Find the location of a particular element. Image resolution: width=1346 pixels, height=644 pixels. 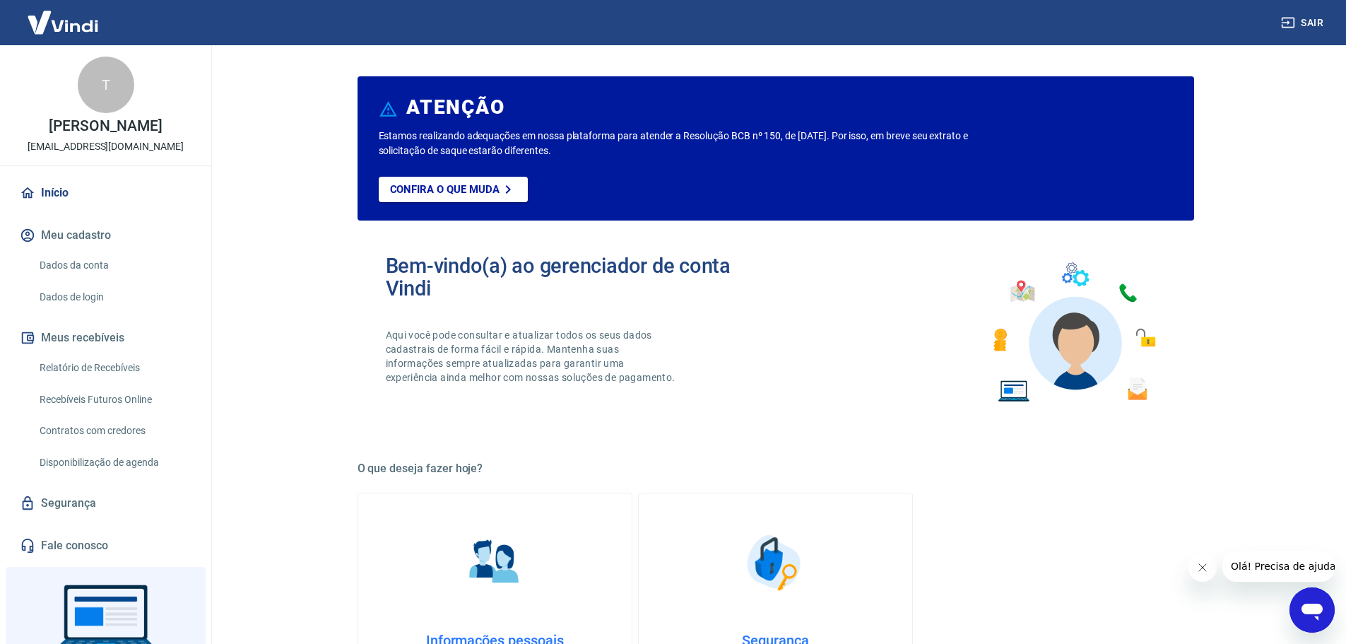

a: Disponibilização de agenda is located at coordinates (114, 462).